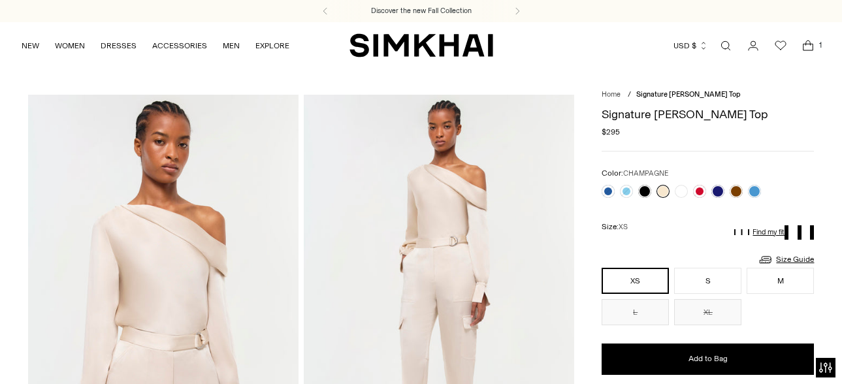  Describe the element at coordinates (786, 259) in the screenshot. I see `a: Size Guide` at that location.